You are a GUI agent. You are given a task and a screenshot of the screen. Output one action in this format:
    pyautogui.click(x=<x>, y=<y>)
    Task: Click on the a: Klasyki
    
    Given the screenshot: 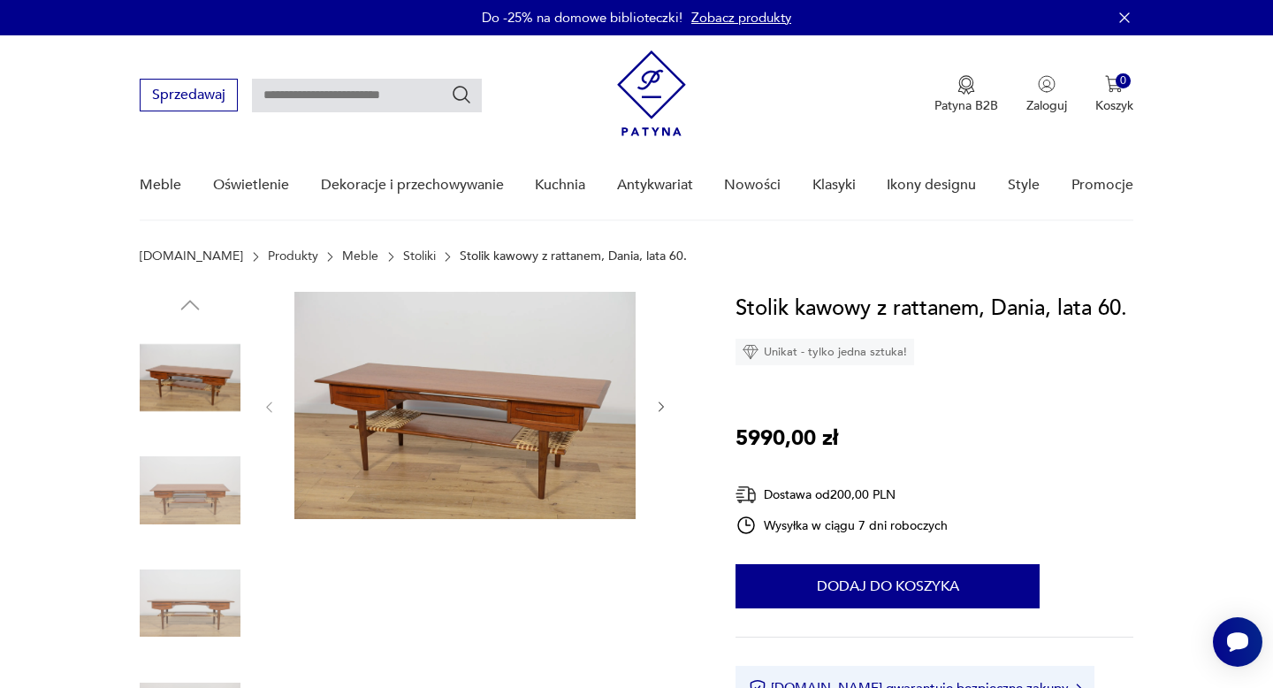 What is the action you would take?
    pyautogui.click(x=833, y=185)
    